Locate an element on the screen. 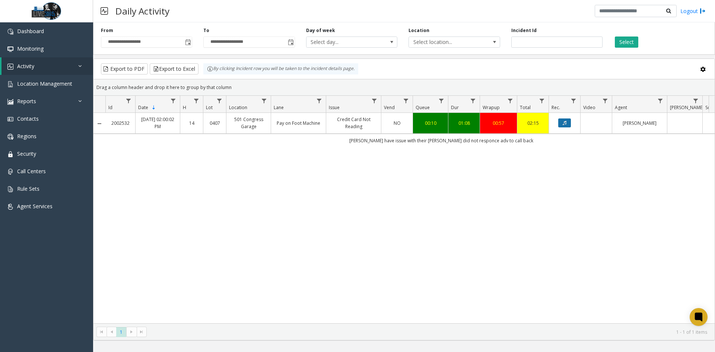 This screenshot has width=715, height=352. span: Agent is located at coordinates (621, 107).